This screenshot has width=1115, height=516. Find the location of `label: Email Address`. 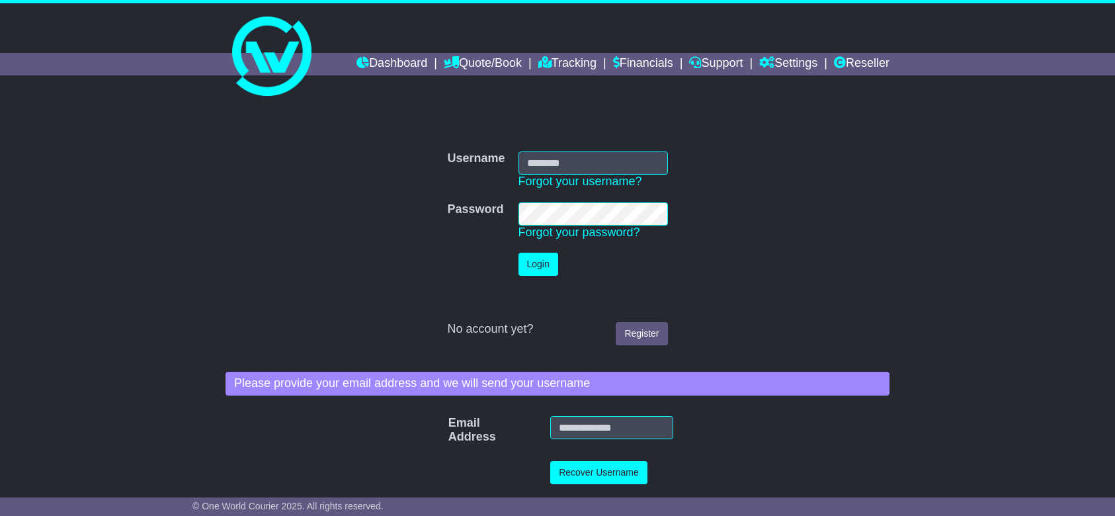

label: Email Address is located at coordinates (454, 430).